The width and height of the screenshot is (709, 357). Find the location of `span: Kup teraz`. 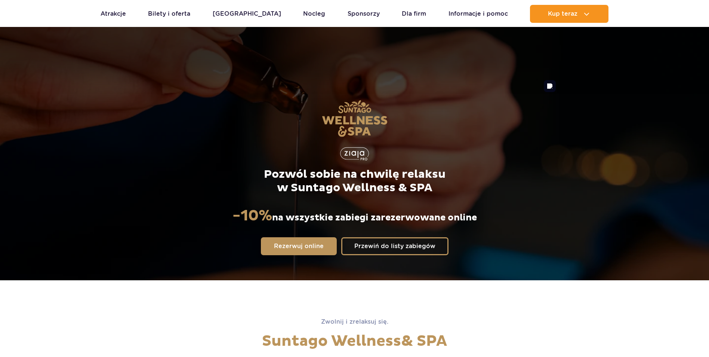

span: Kup teraz is located at coordinates (563, 14).